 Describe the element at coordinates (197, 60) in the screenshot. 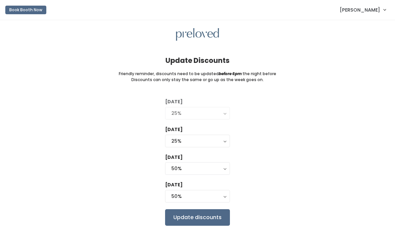

I see `h4: Update Discounts` at that location.